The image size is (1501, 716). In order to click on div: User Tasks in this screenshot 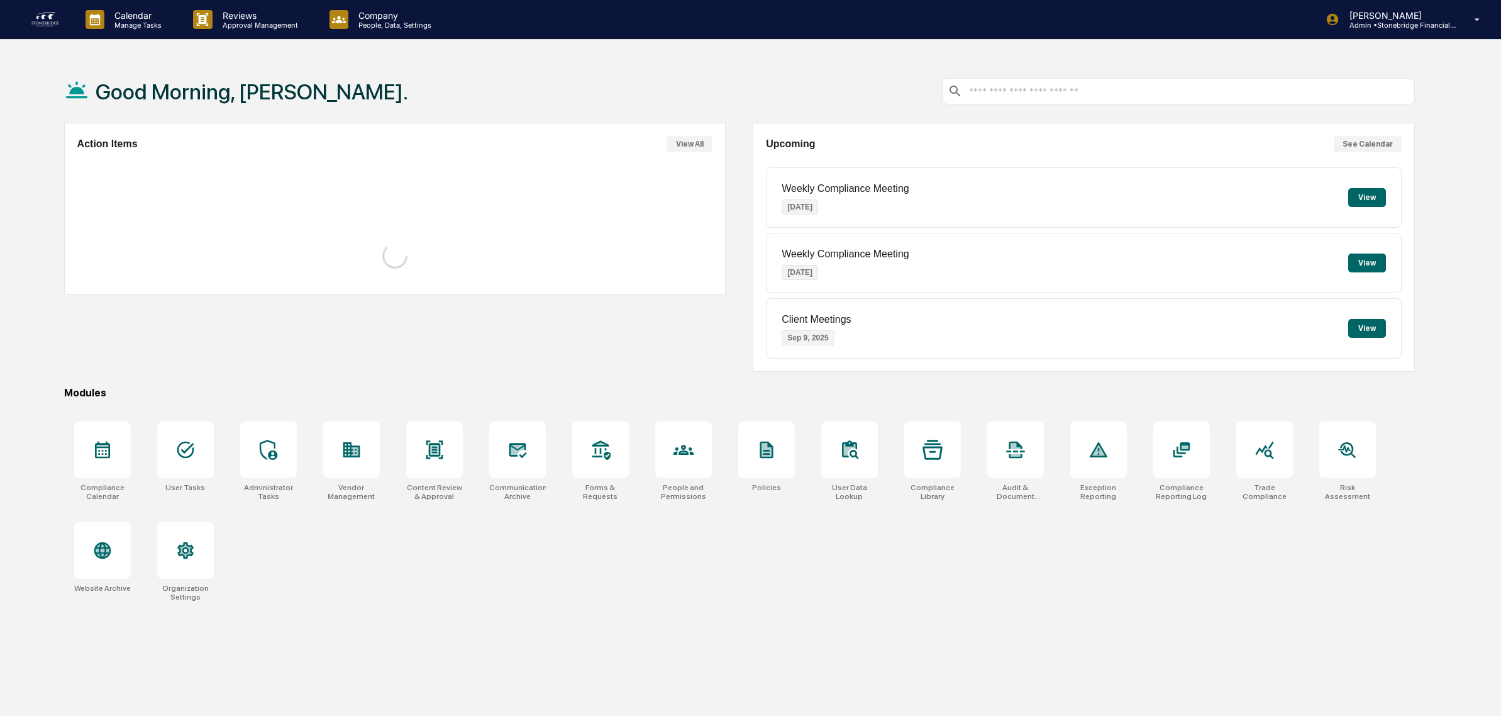, I will do `click(185, 487)`.